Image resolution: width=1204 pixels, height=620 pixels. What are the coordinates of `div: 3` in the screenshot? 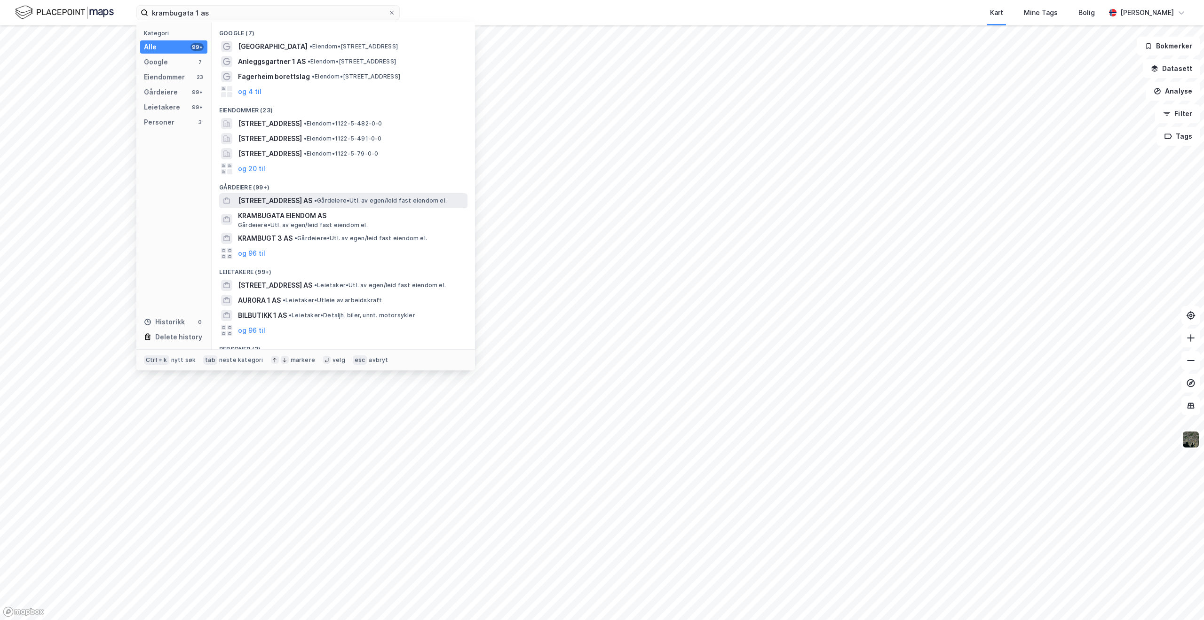 It's located at (200, 122).